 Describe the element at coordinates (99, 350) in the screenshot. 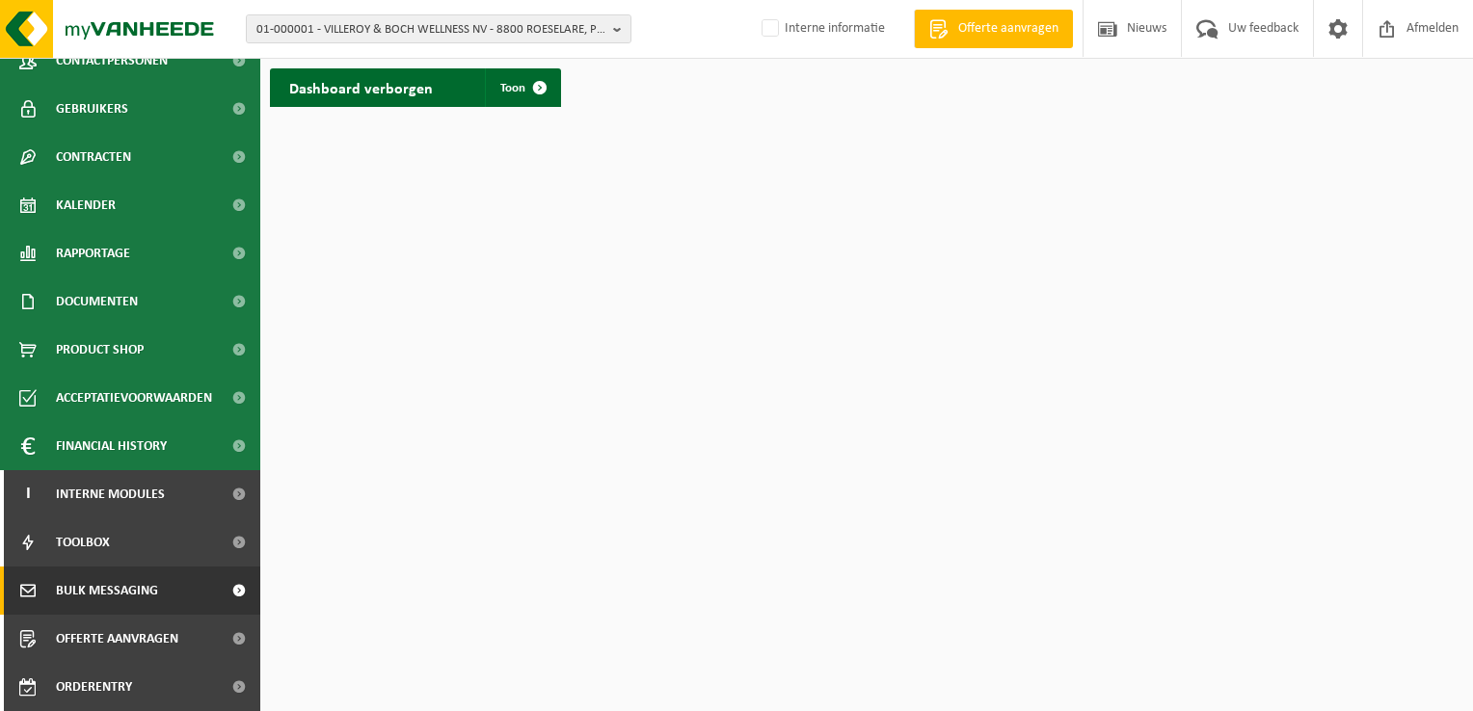

I see `span: Product Shop` at that location.